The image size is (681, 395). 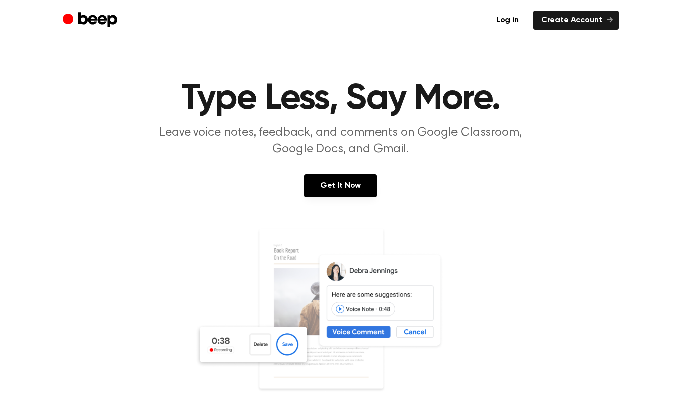 I want to click on a: Create Account, so click(x=576, y=20).